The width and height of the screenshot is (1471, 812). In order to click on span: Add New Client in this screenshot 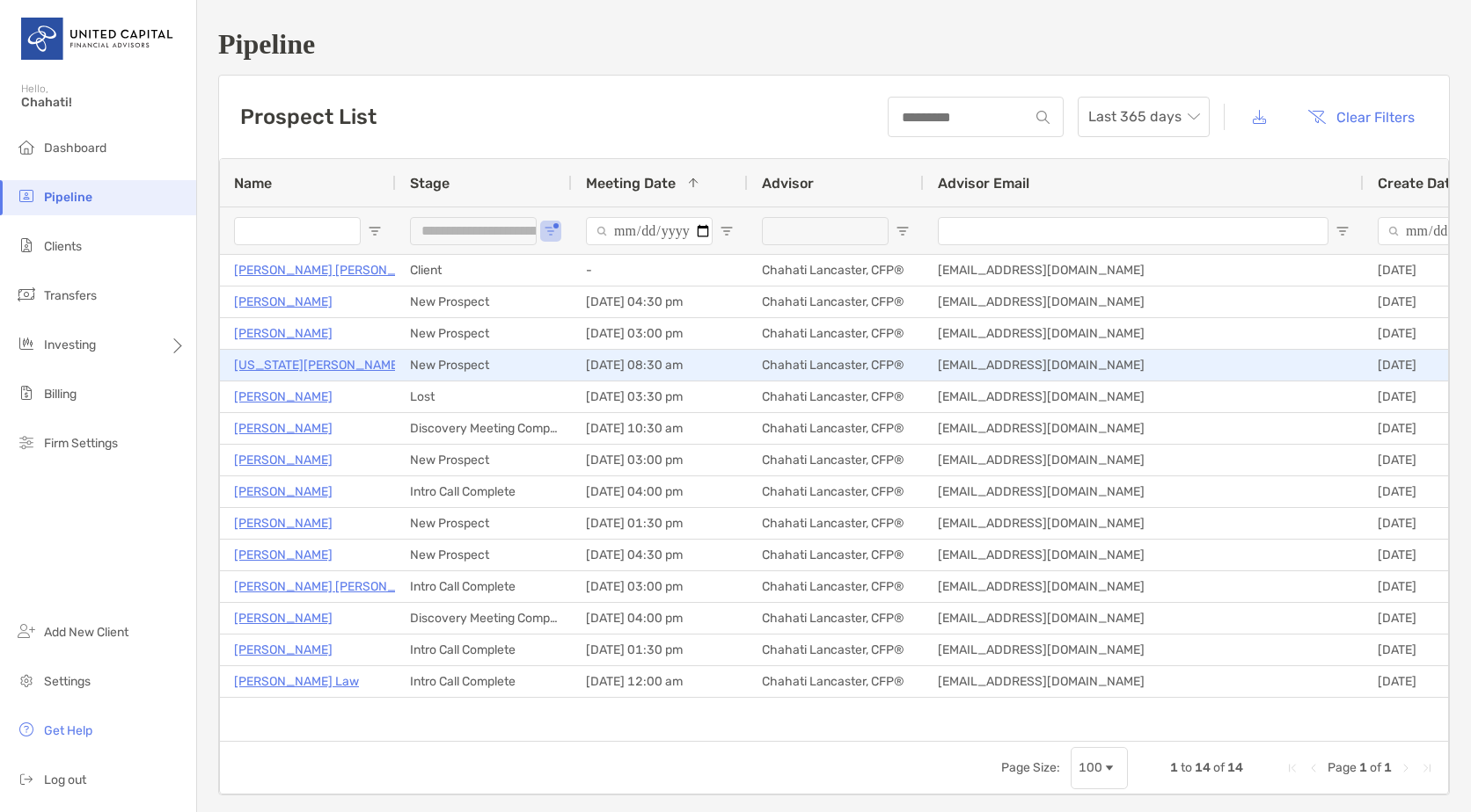, I will do `click(86, 633)`.